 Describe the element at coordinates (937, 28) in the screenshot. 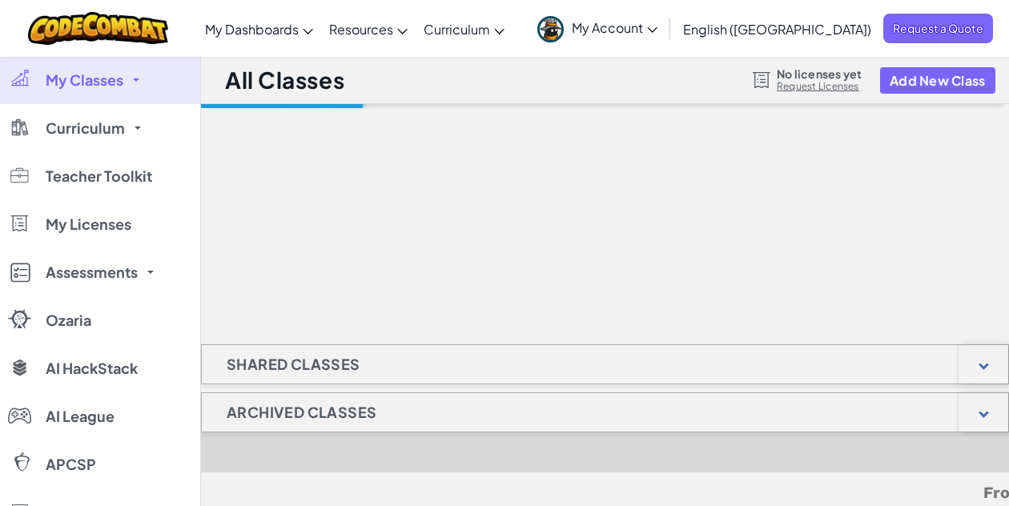

I see `a: Request a Quote` at that location.